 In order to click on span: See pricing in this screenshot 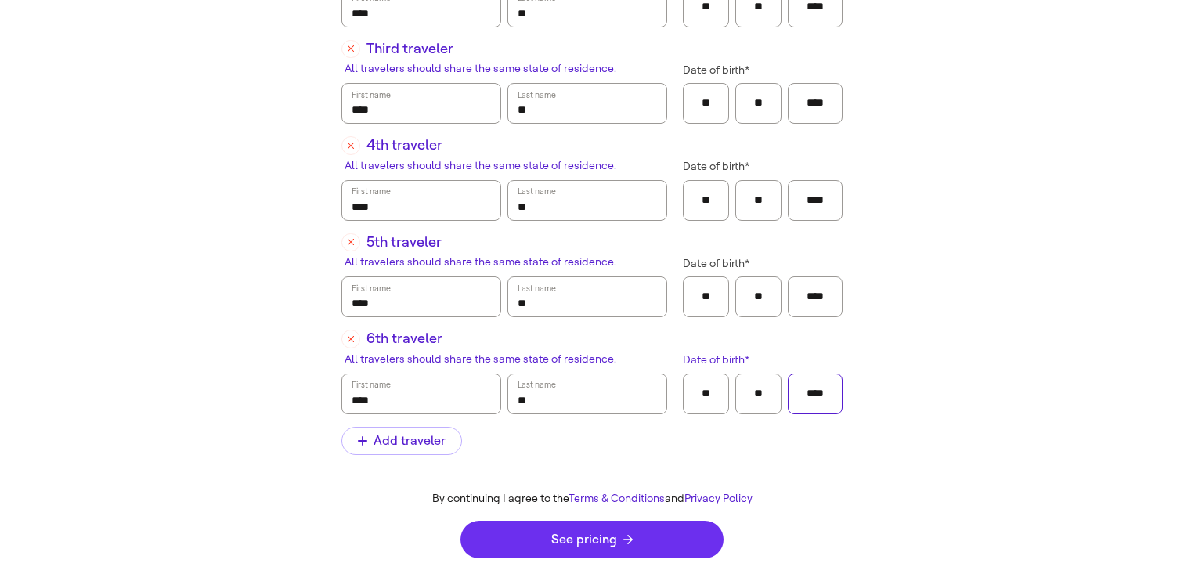, I will do `click(592, 539)`.